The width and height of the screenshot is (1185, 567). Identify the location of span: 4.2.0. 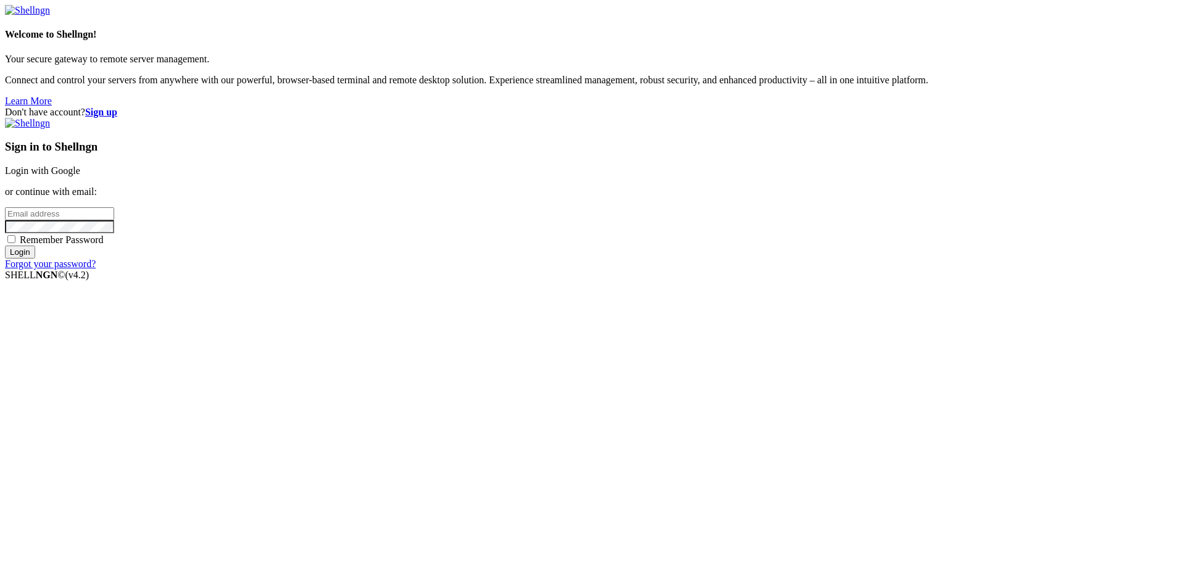
(77, 275).